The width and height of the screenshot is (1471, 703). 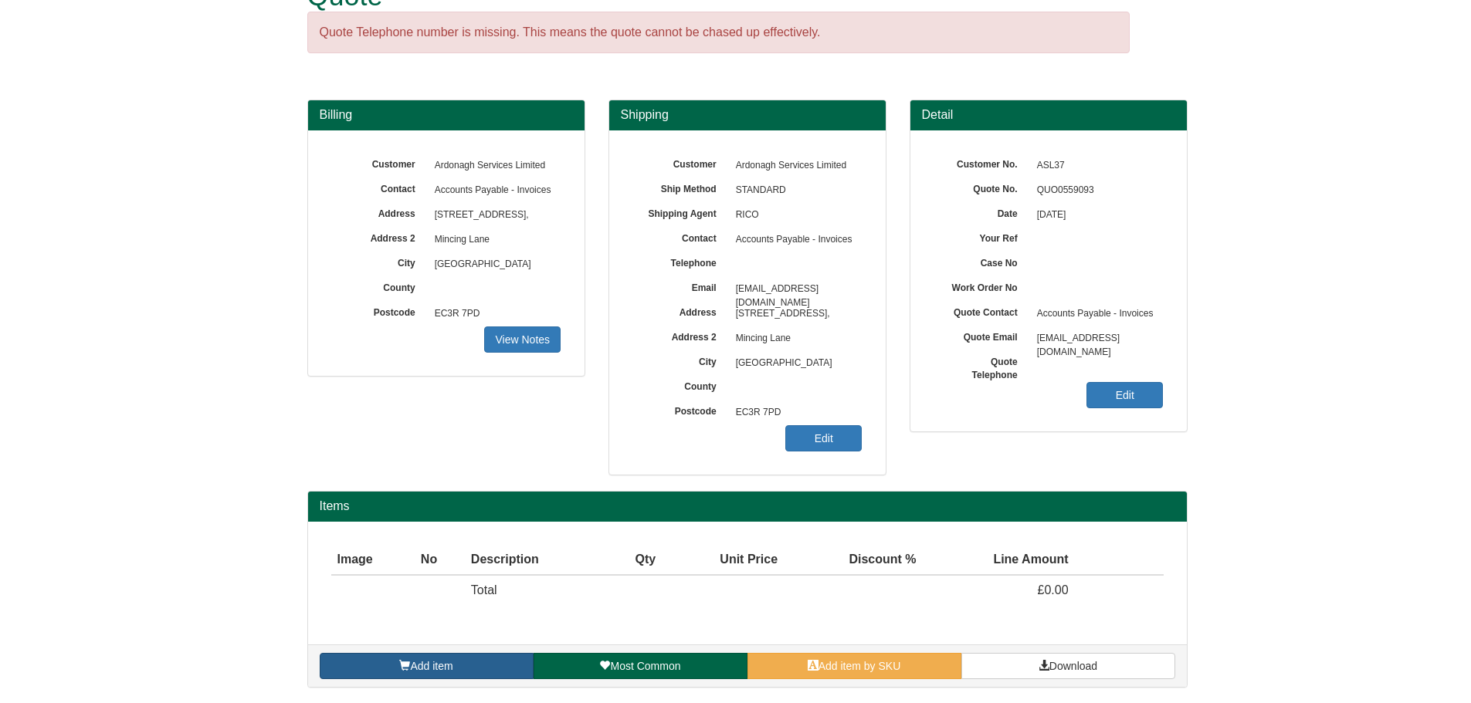 I want to click on span: Add item, so click(x=431, y=666).